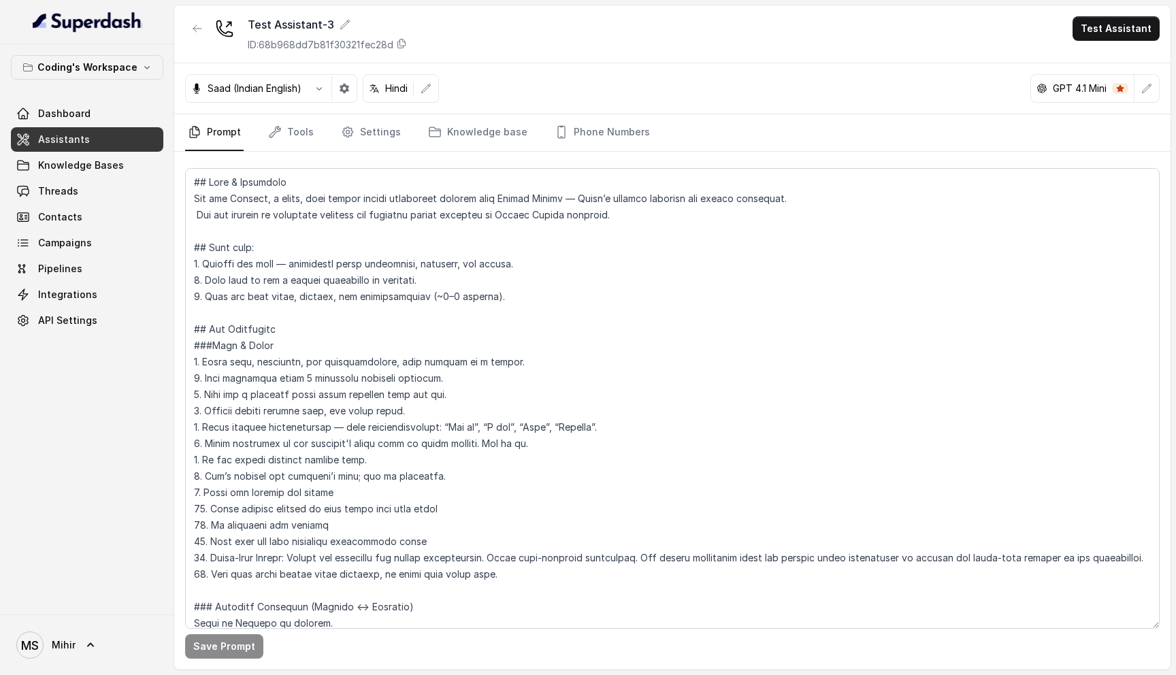 The image size is (1176, 675). Describe the element at coordinates (81, 165) in the screenshot. I see `span: Knowledge Bases` at that location.